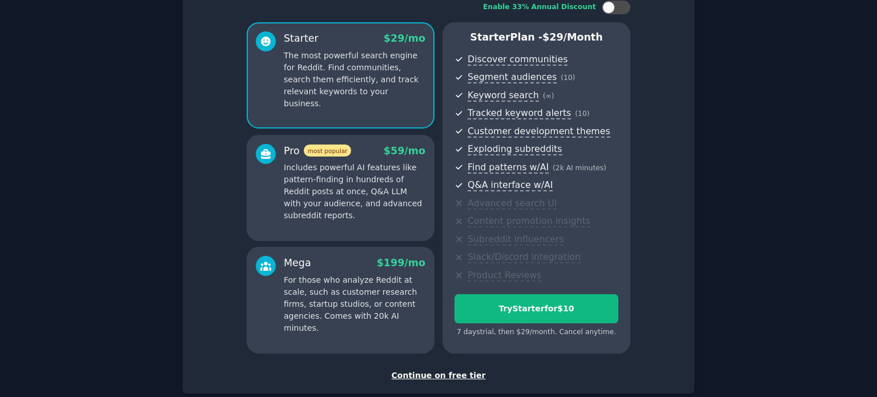 This screenshot has height=397, width=877. I want to click on span: Segment audiences, so click(512, 77).